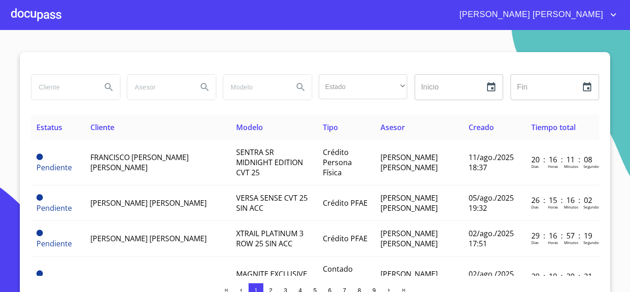  What do you see at coordinates (562, 160) in the screenshot?
I see `p: 20 : 16 : 11 : 08` at bounding box center [562, 160].